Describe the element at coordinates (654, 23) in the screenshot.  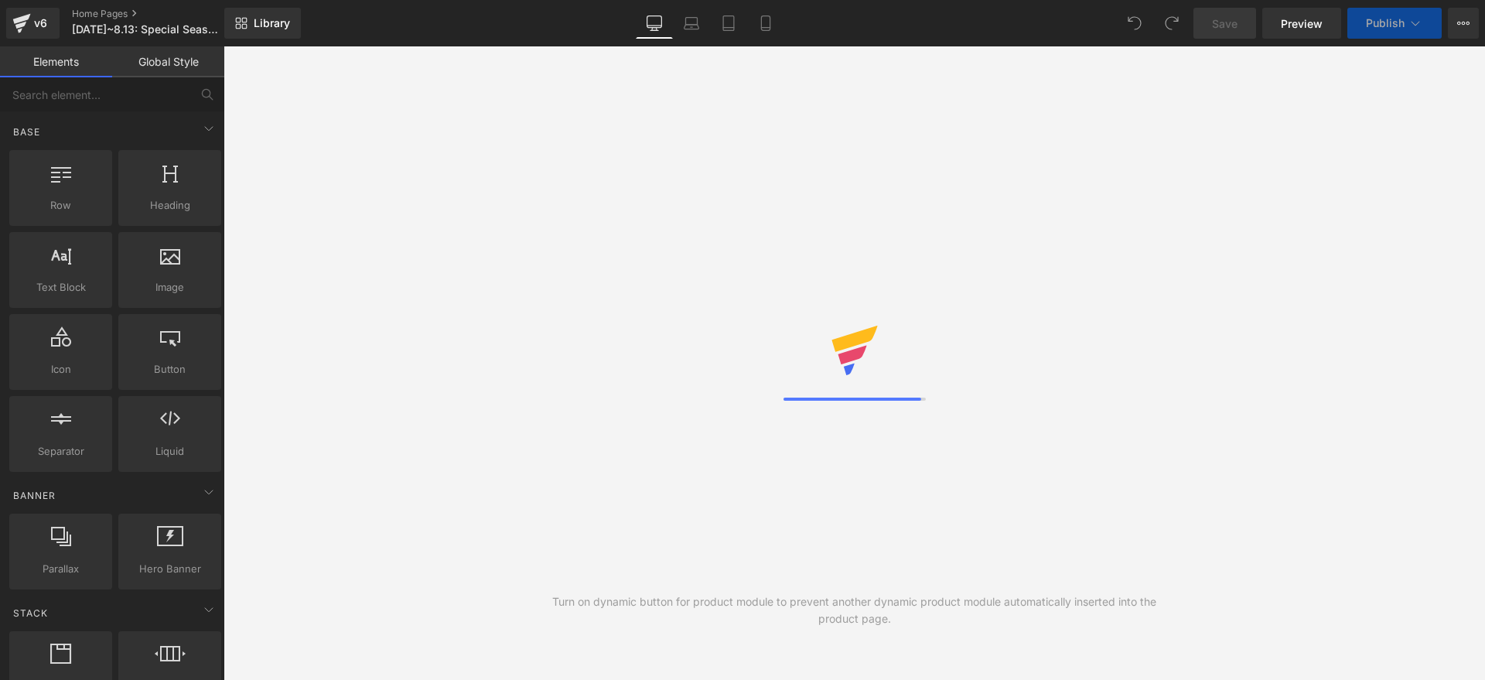
I see `a: Desktop` at that location.